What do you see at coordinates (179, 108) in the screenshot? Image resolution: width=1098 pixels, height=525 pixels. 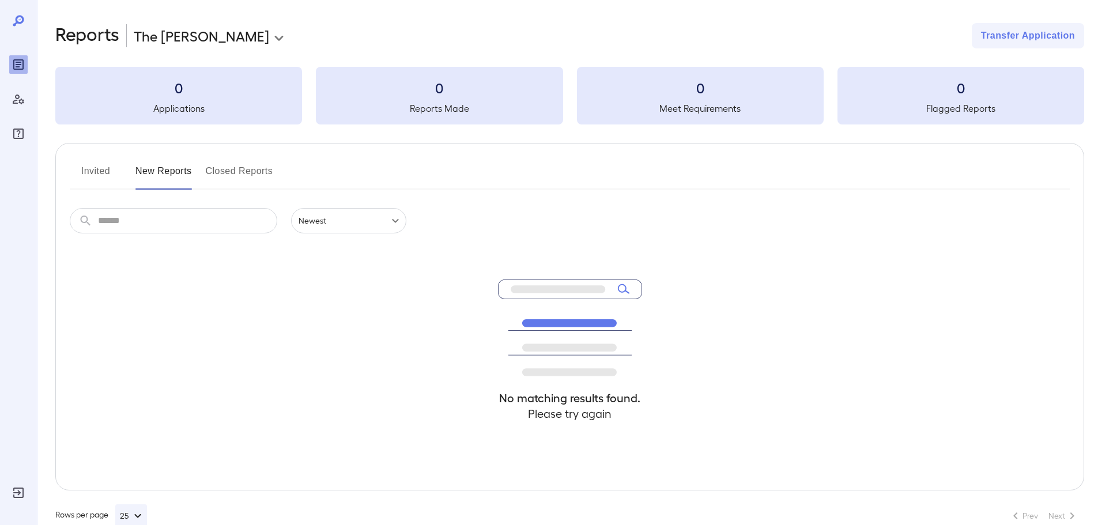 I see `h5: Applications` at bounding box center [179, 108].